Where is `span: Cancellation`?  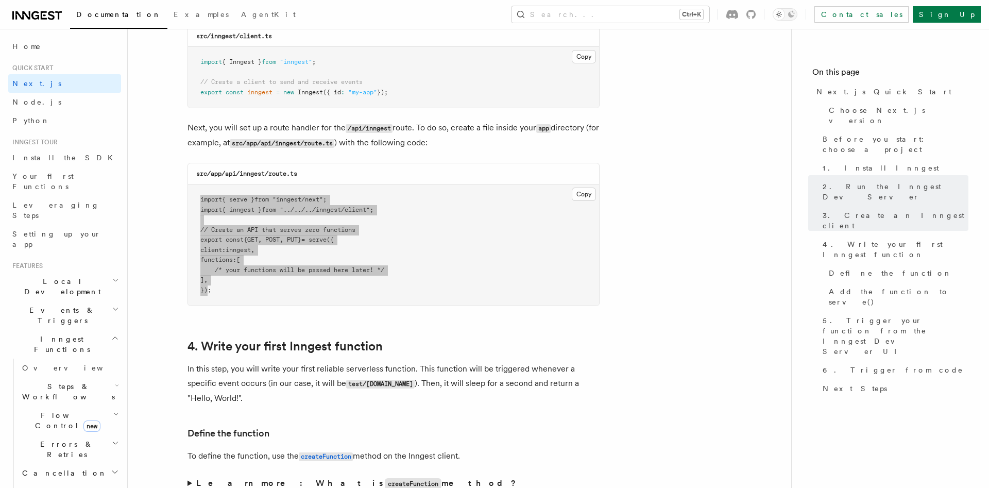 span: Cancellation is located at coordinates (62, 473).